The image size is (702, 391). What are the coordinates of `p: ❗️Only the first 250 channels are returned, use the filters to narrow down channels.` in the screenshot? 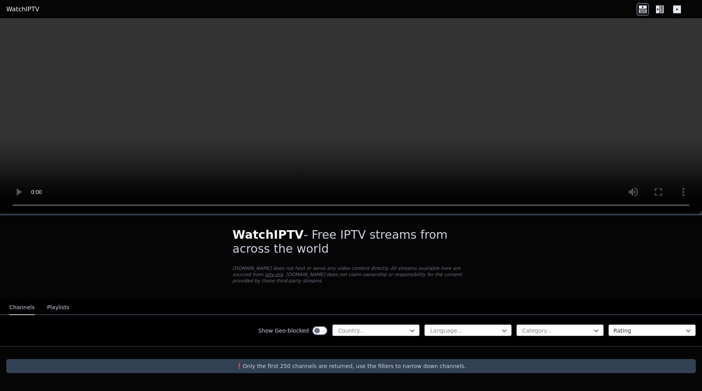 It's located at (351, 366).